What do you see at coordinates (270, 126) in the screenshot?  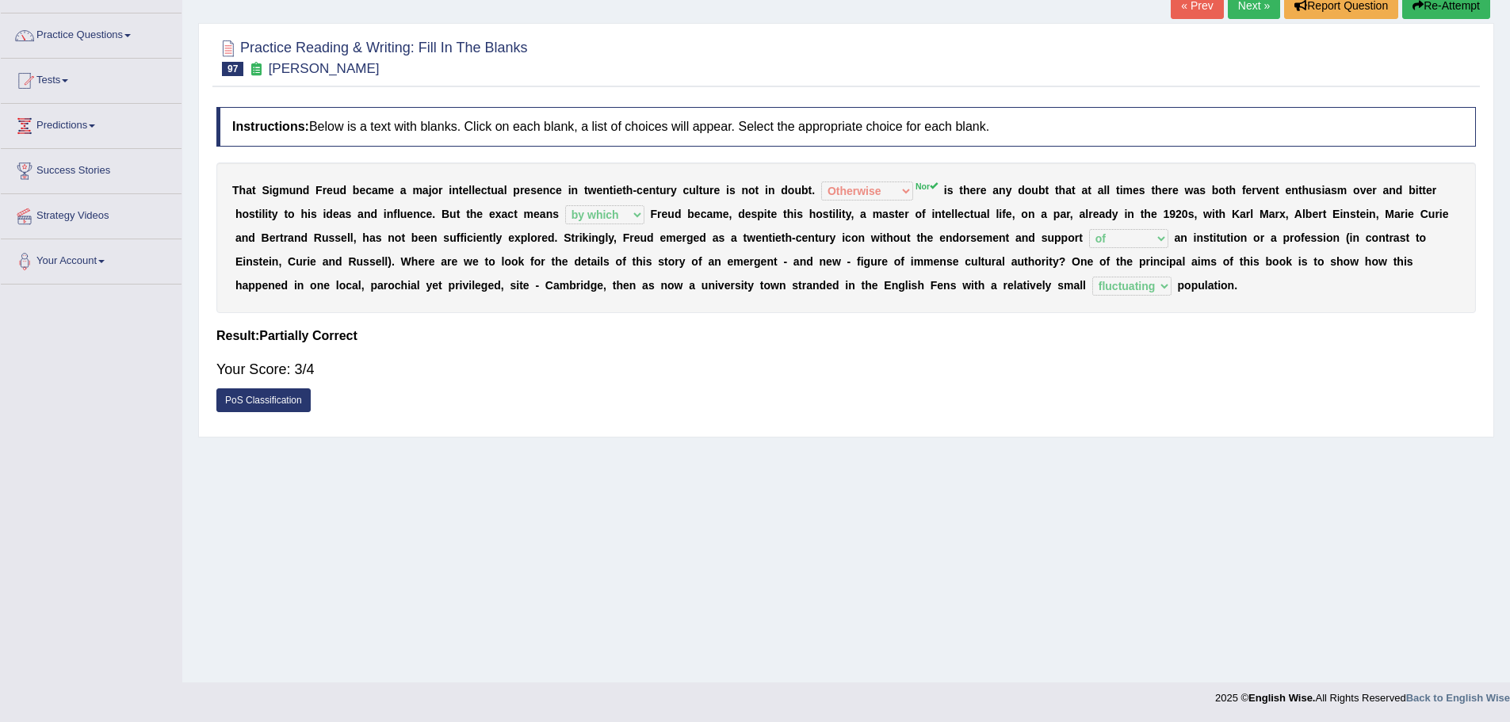 I see `b: Instructions:` at bounding box center [270, 126].